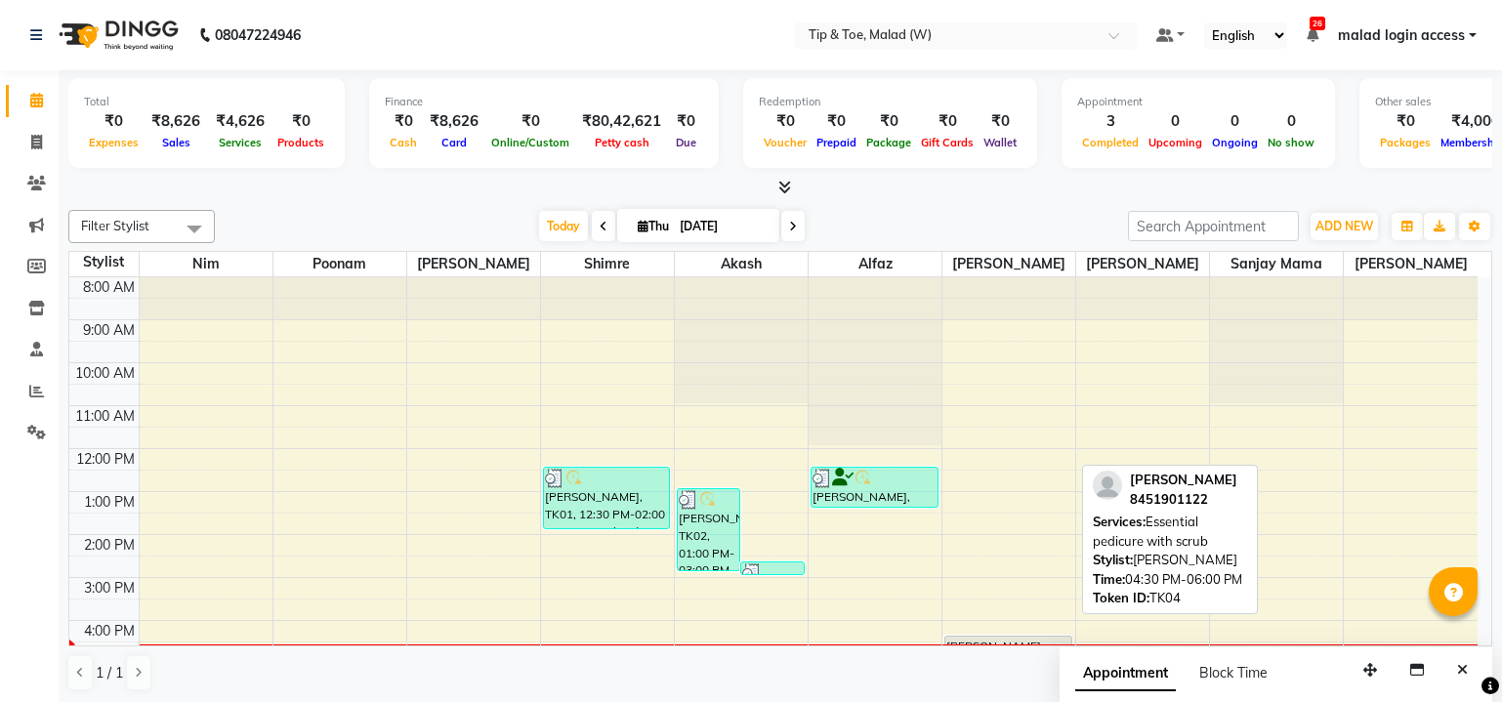 This screenshot has height=702, width=1502. I want to click on span: Filter Stylist, so click(115, 226).